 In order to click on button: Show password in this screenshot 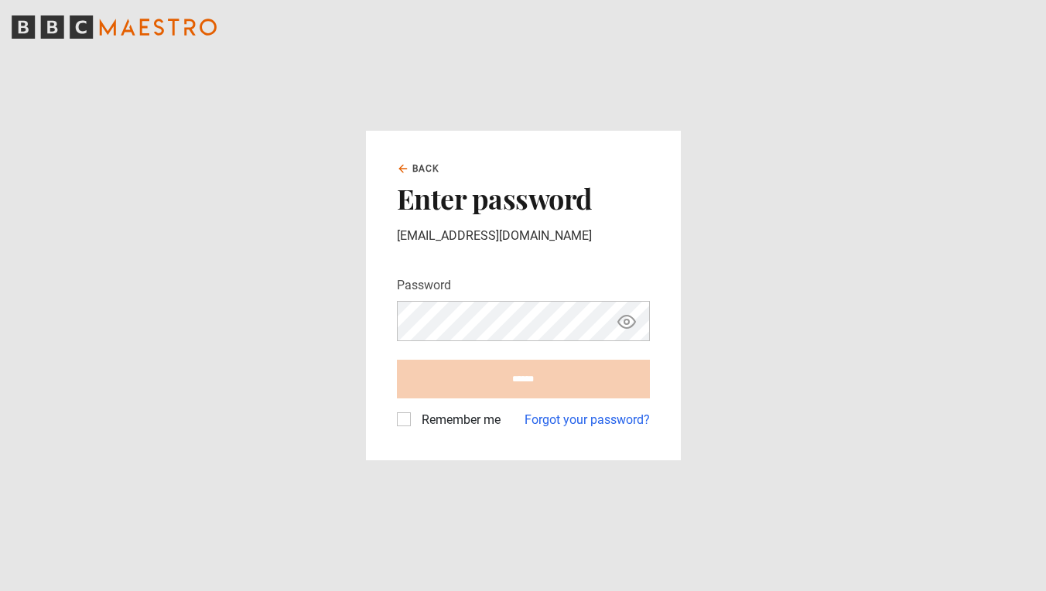, I will do `click(627, 321)`.